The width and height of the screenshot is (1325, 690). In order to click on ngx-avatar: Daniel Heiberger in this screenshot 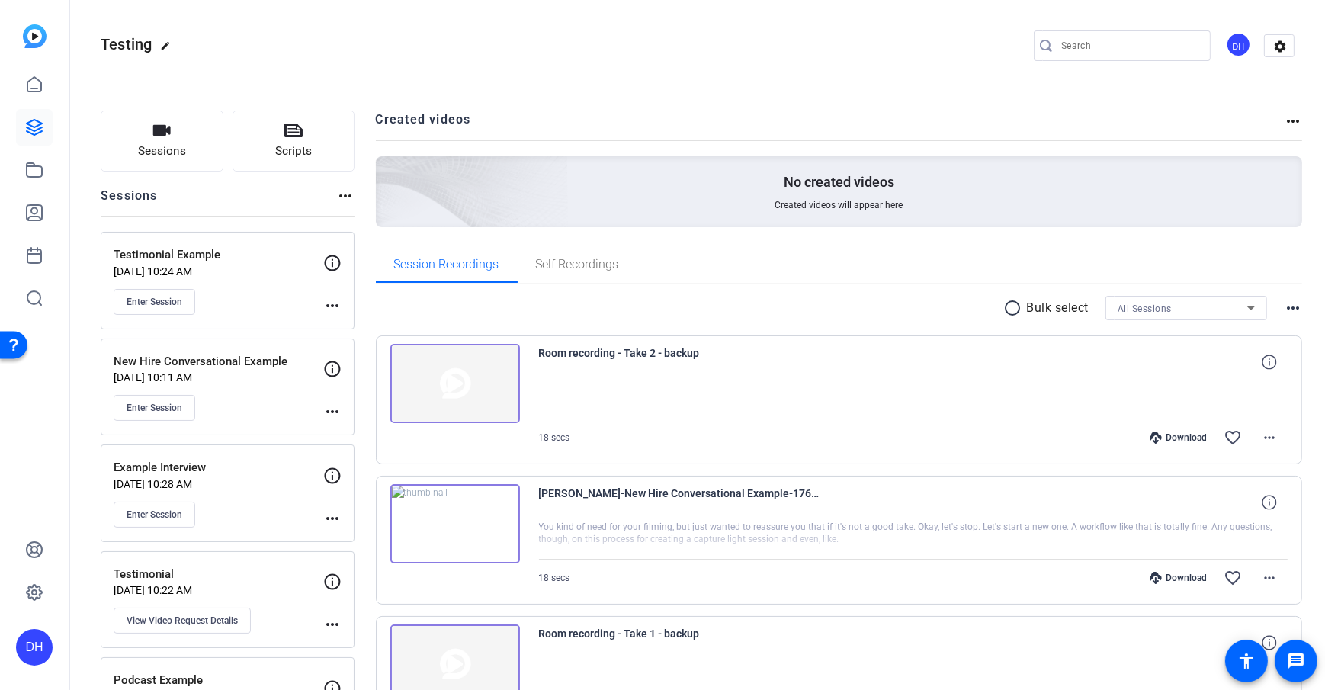, I will do `click(1239, 45)`.